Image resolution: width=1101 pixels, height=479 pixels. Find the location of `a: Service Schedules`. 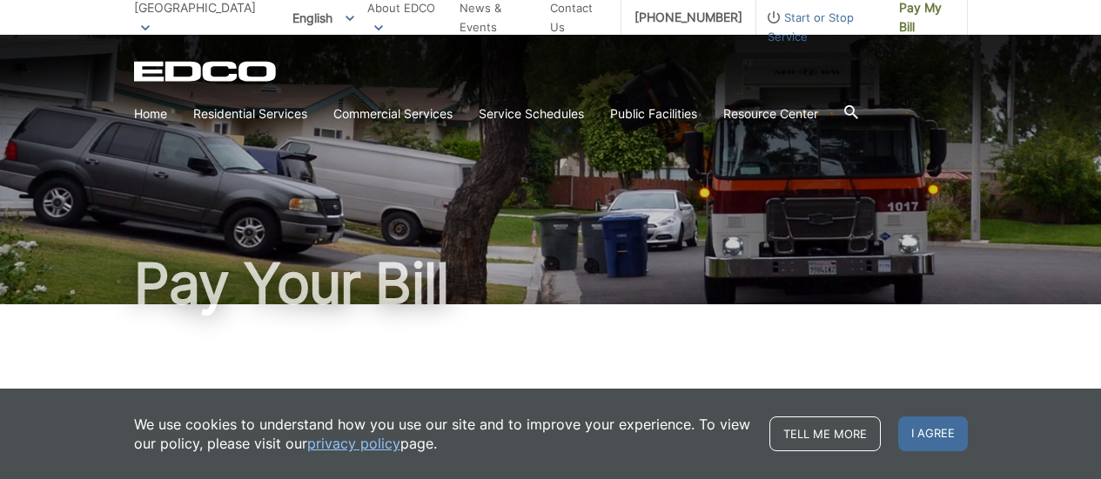

a: Service Schedules is located at coordinates (531, 114).